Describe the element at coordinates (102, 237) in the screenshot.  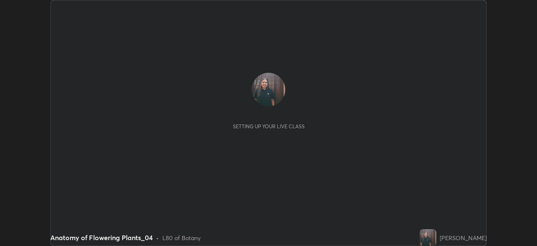
I see `div: Anatomy of Flowering Plants_04` at that location.